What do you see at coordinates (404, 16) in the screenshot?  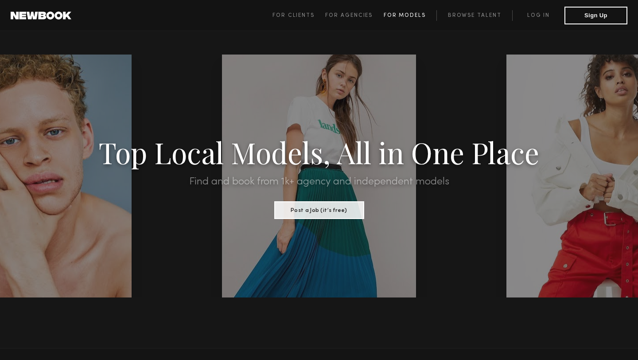 I see `span: For Models` at bounding box center [404, 16].